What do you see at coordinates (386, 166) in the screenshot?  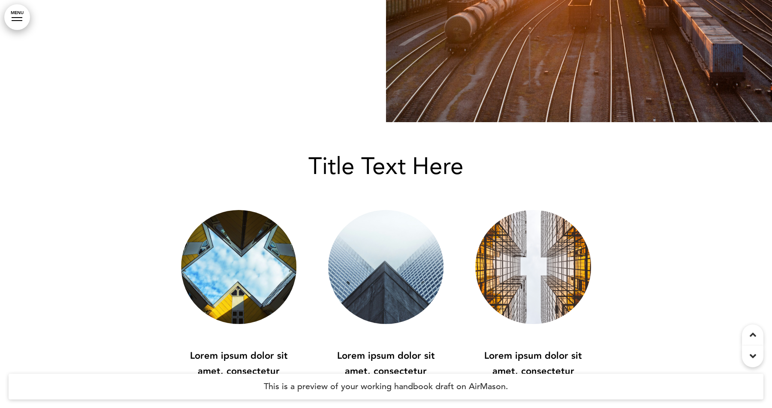 I see `h1: Title Text Here` at bounding box center [386, 166].